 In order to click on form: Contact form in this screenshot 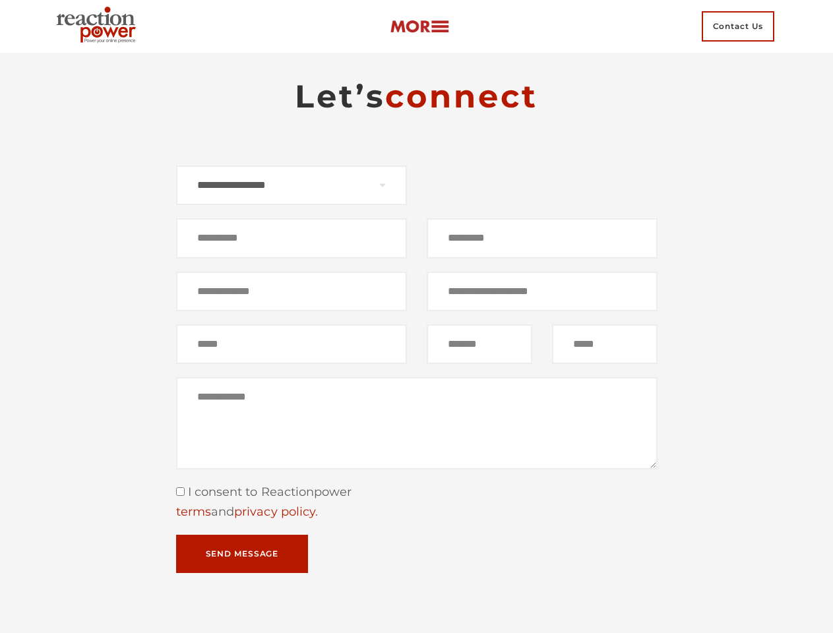, I will do `click(417, 369)`.